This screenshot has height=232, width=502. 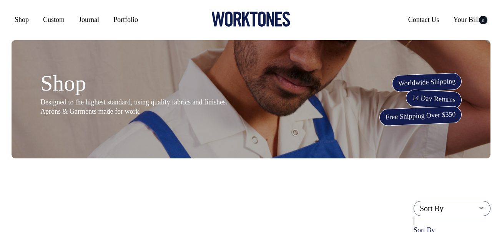 I want to click on a: Custom, so click(x=54, y=20).